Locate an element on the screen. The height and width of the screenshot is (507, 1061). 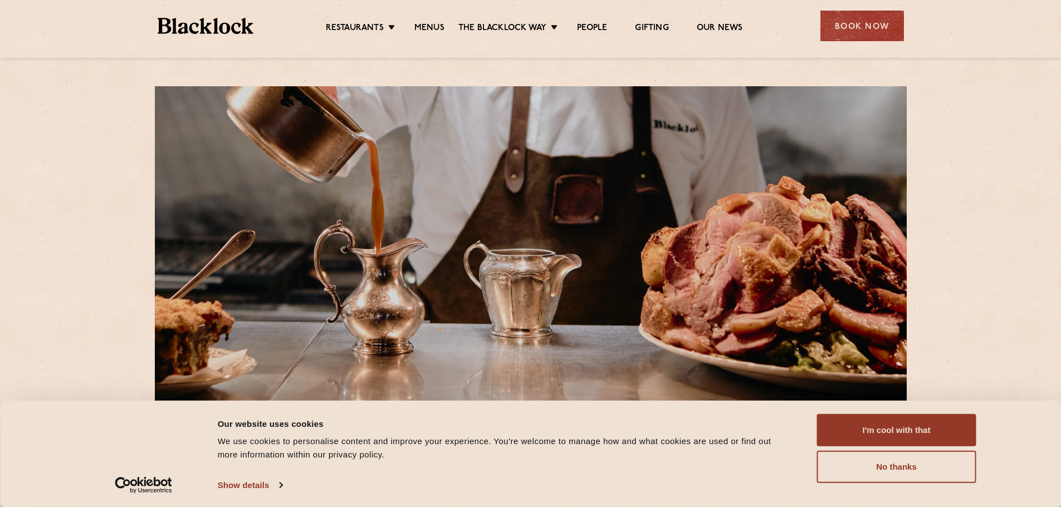
div: We use cookies to personalise content and improve your experience. You're welcome to manage how a... is located at coordinates (504, 448).